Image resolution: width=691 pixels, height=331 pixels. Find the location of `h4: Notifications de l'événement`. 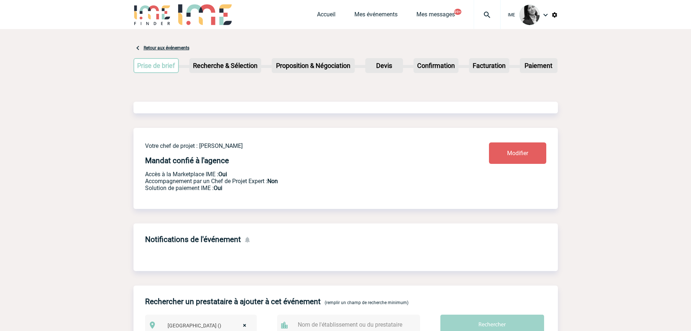

h4: Notifications de l'événement is located at coordinates (193, 239).